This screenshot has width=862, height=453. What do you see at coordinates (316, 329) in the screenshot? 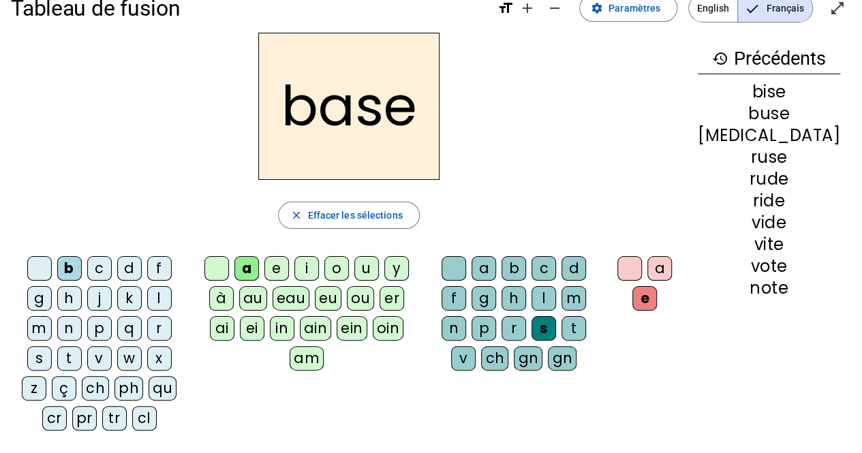
I see `div: ain` at bounding box center [316, 329].